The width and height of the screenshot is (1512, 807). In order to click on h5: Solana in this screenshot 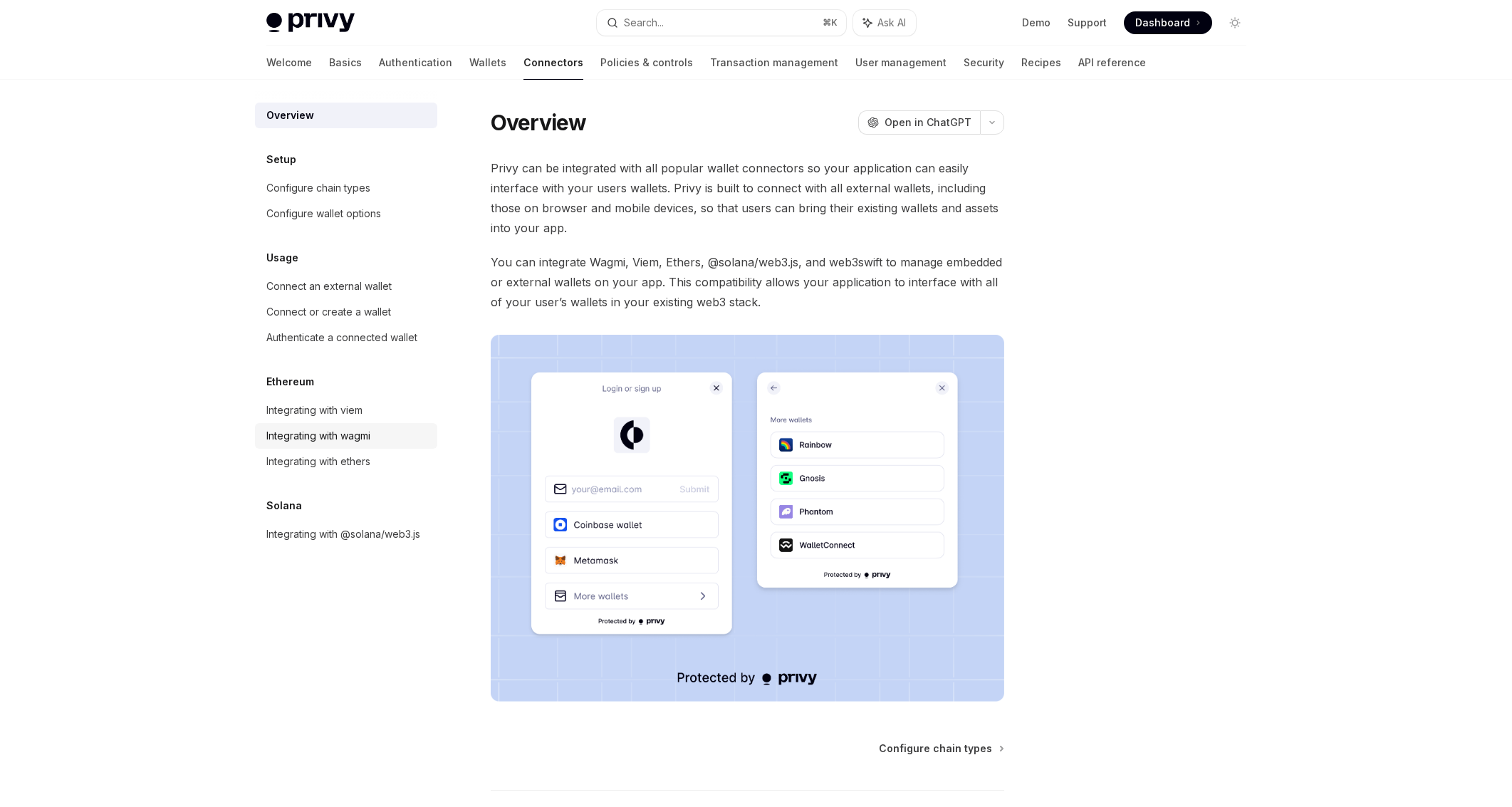, I will do `click(284, 505)`.